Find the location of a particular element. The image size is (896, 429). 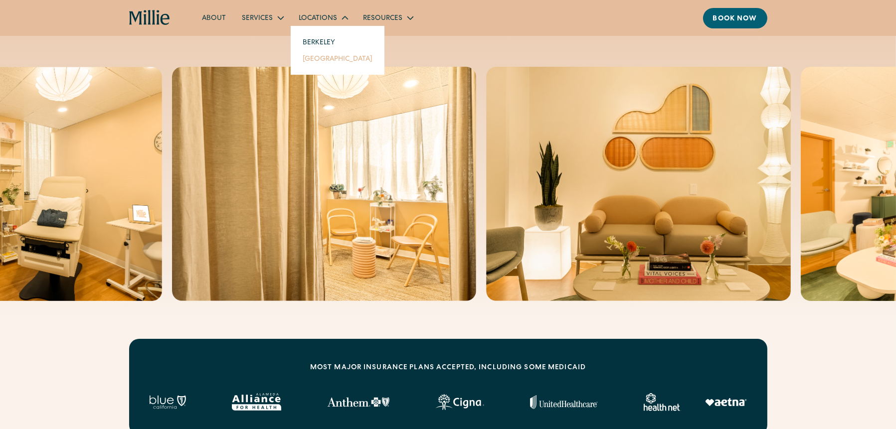

a: Book now is located at coordinates (735, 18).